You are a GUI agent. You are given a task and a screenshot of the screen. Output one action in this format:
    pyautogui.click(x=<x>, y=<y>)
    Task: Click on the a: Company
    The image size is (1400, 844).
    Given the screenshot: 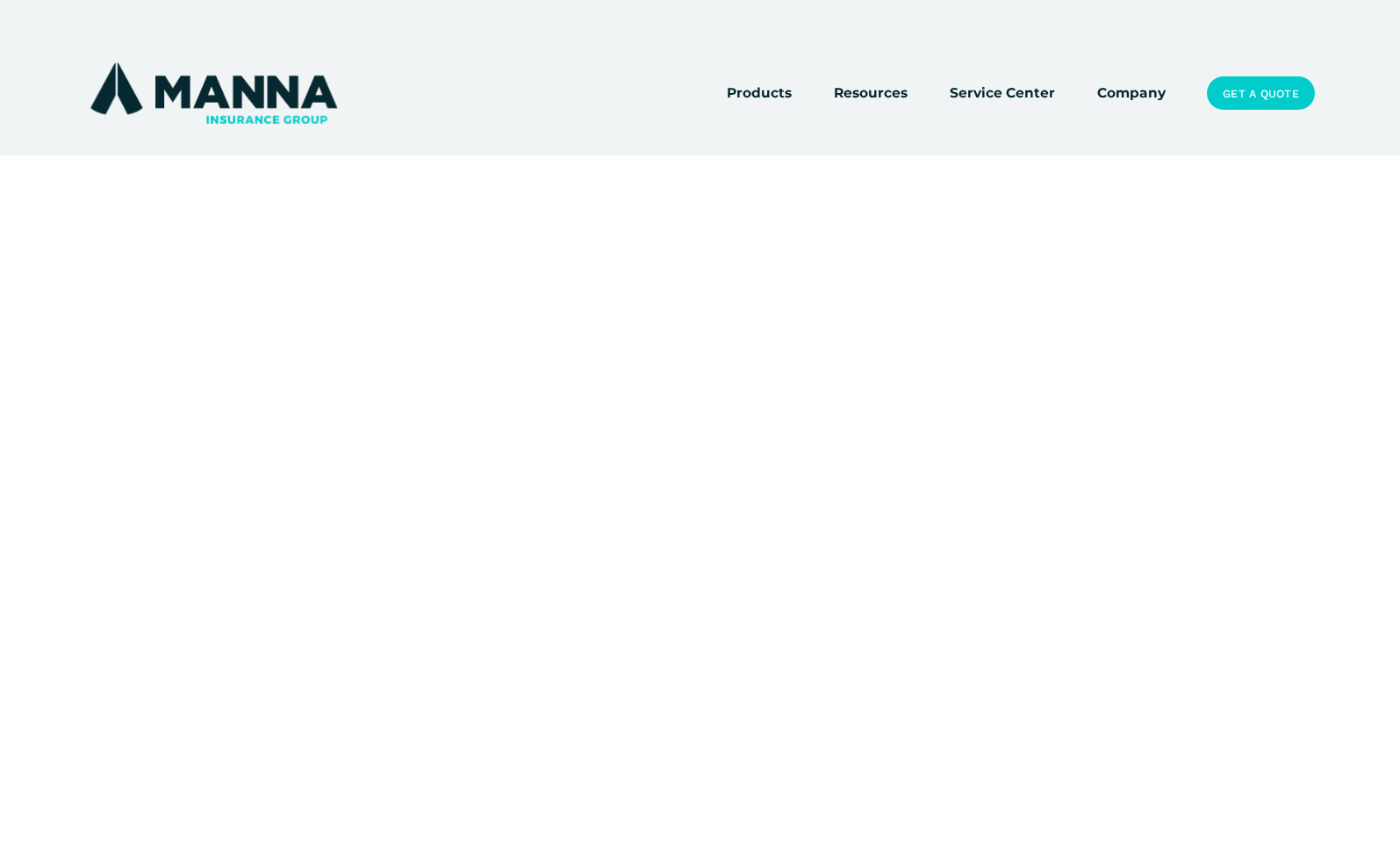 What is the action you would take?
    pyautogui.click(x=1132, y=93)
    